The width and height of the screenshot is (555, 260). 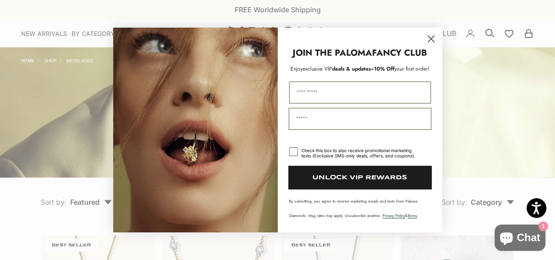 What do you see at coordinates (360, 178) in the screenshot?
I see `button: UNLOCK VIP REWARDS` at bounding box center [360, 178].